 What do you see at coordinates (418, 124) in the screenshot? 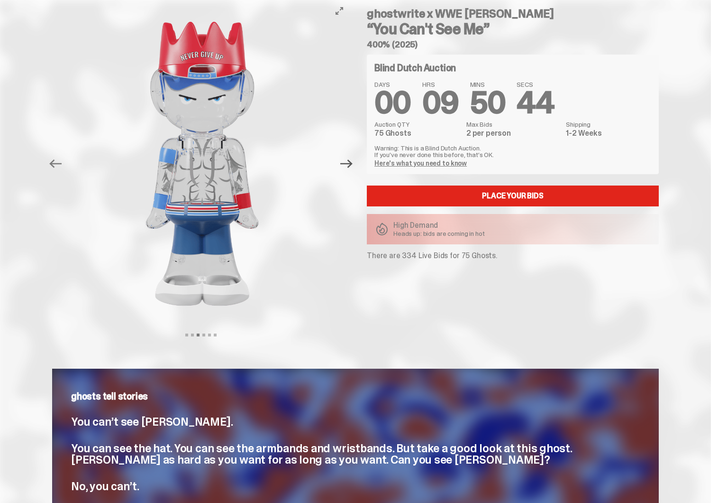
I see `dt: Auction QTY` at bounding box center [418, 124].